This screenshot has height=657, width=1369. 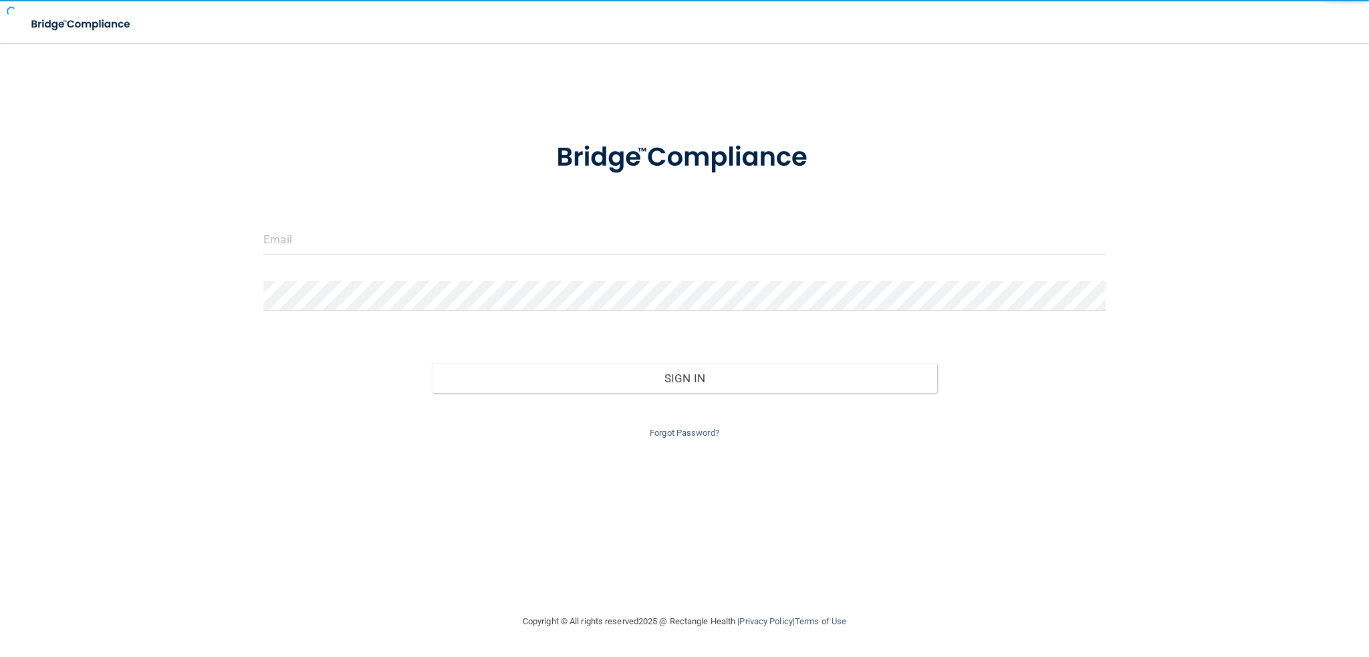 I want to click on button: Sign In, so click(x=684, y=378).